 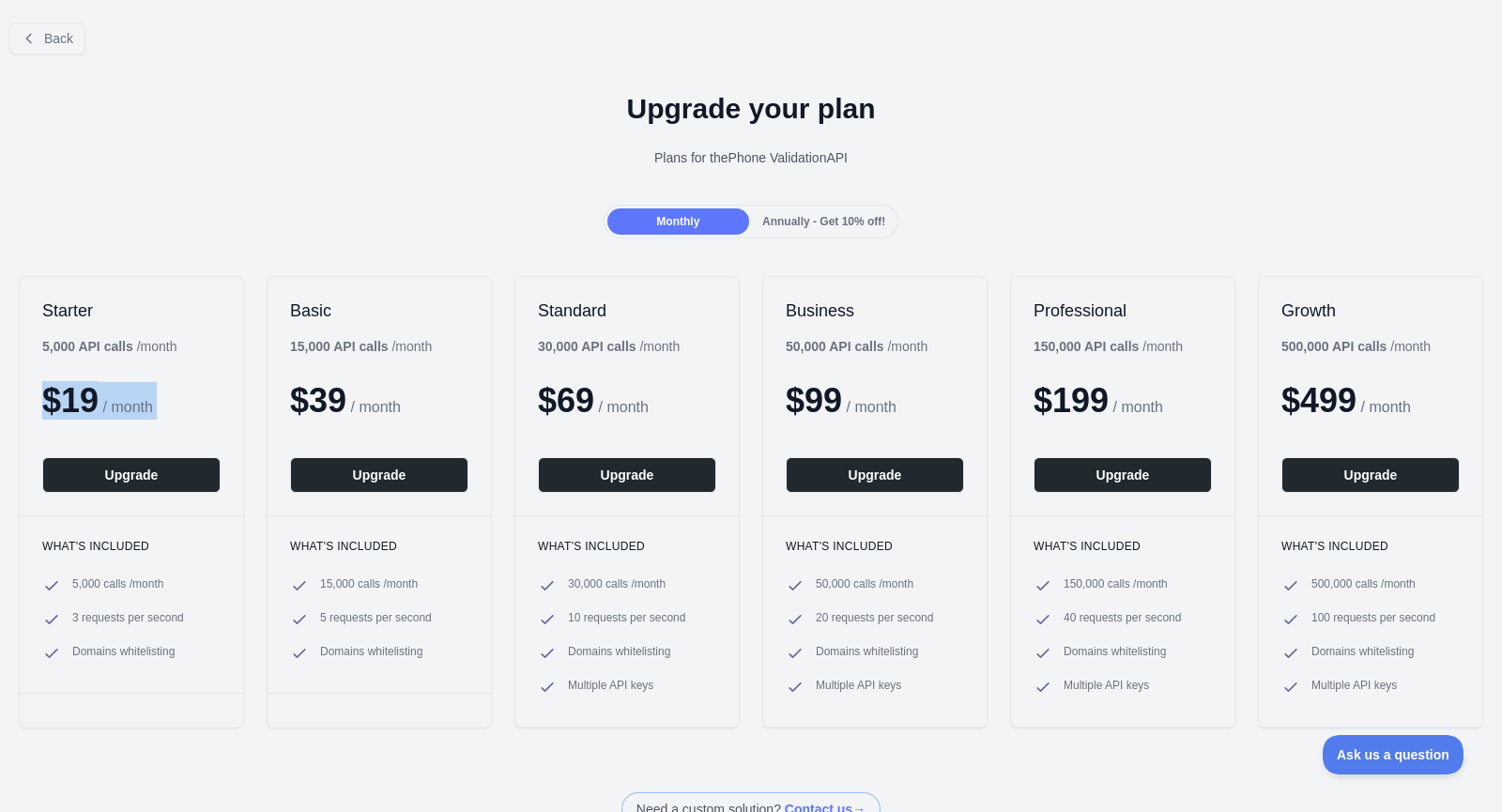 What do you see at coordinates (875, 310) in the screenshot?
I see `h2: Business` at bounding box center [875, 310].